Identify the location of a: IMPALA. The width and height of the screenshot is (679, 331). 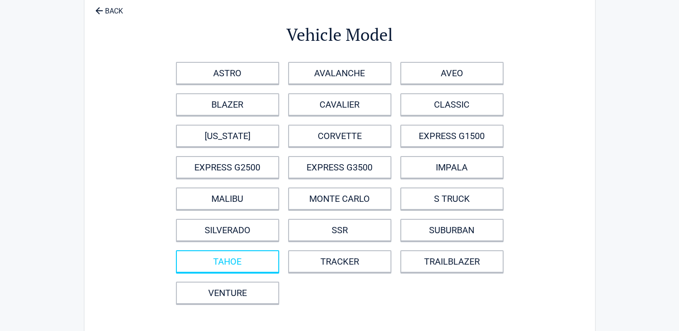
(452, 167).